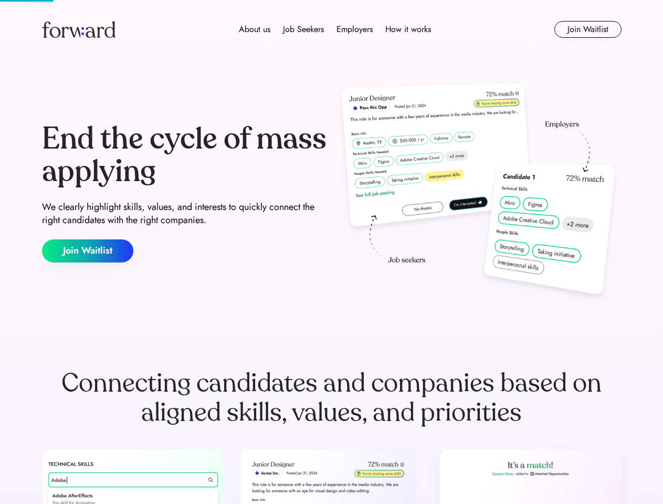 The height and width of the screenshot is (504, 663). Describe the element at coordinates (185, 155) in the screenshot. I see `div: End the cycle of mass applying` at that location.